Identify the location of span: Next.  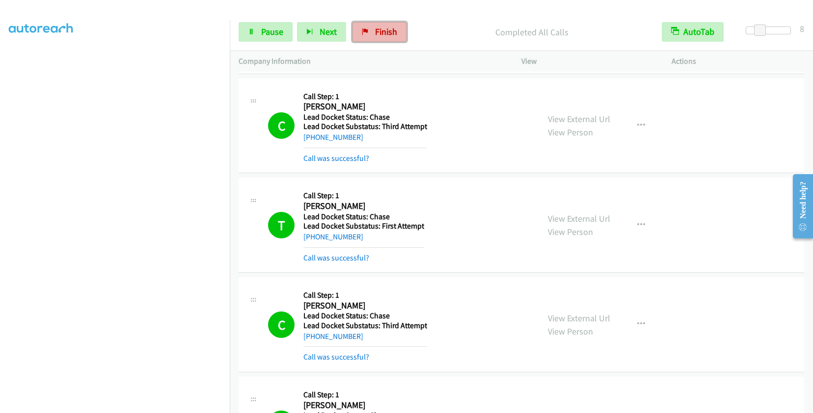
(328, 31).